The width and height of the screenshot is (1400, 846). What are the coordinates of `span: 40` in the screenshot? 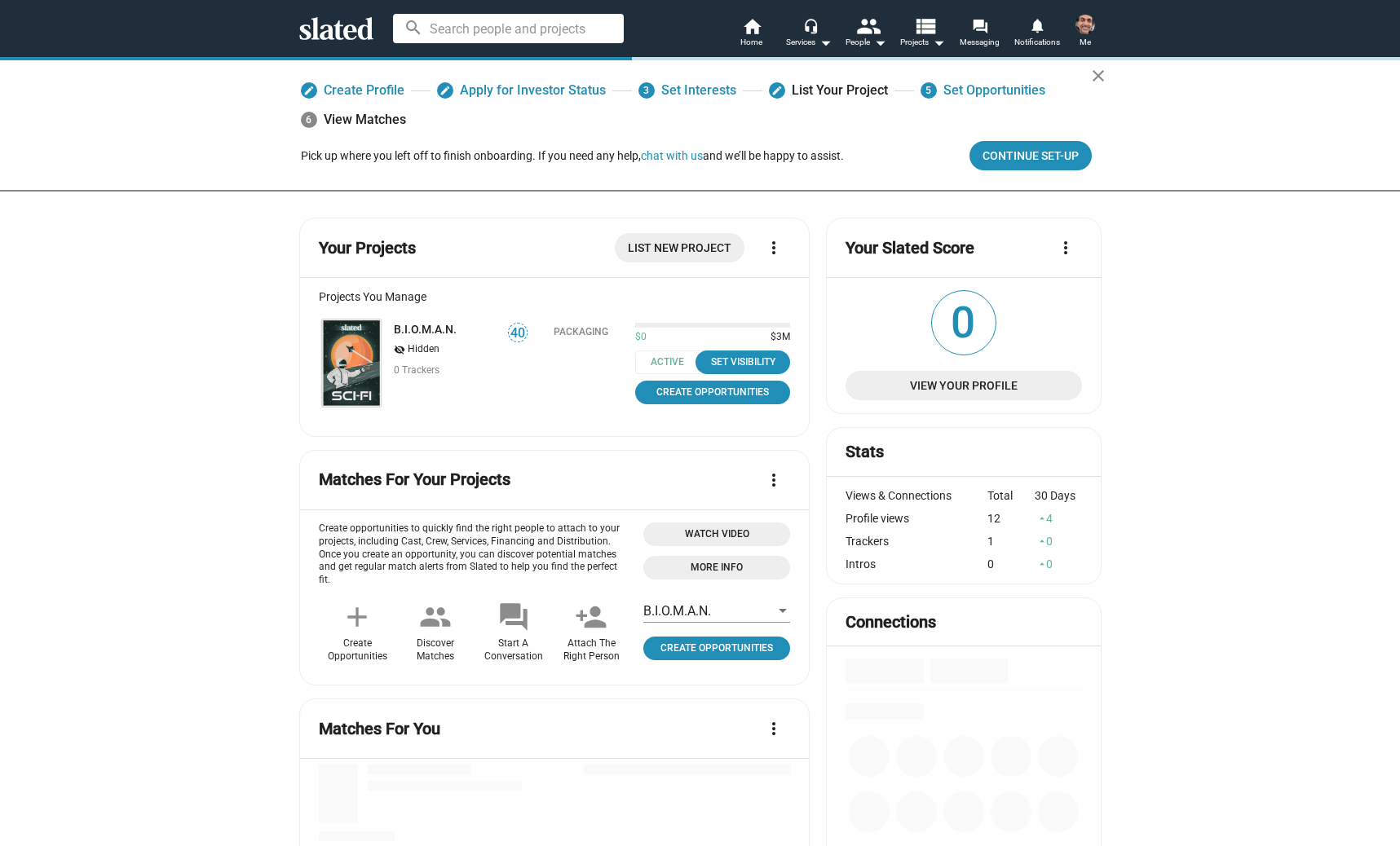 It's located at (518, 333).